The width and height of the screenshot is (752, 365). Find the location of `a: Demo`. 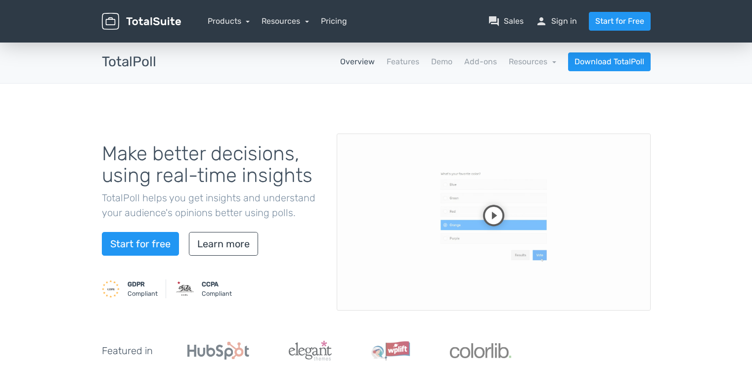

a: Demo is located at coordinates (442, 62).